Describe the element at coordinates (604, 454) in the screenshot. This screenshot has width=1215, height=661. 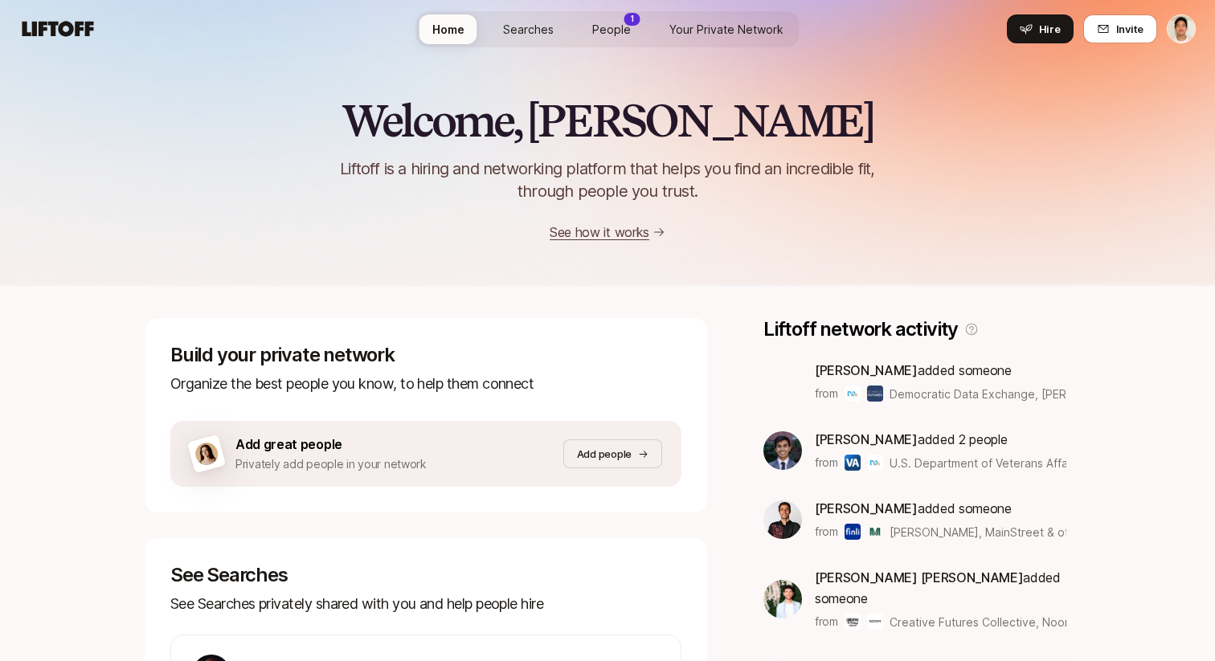
I see `p: Add people` at that location.